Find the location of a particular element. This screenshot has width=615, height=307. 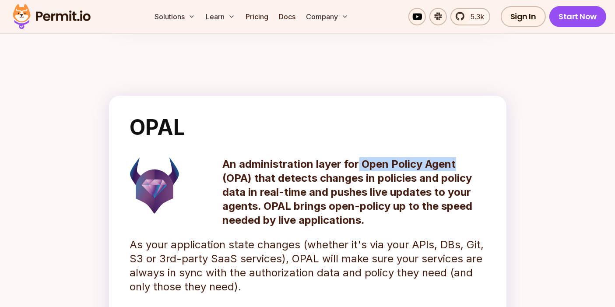

h2: OPAL is located at coordinates (308, 127).